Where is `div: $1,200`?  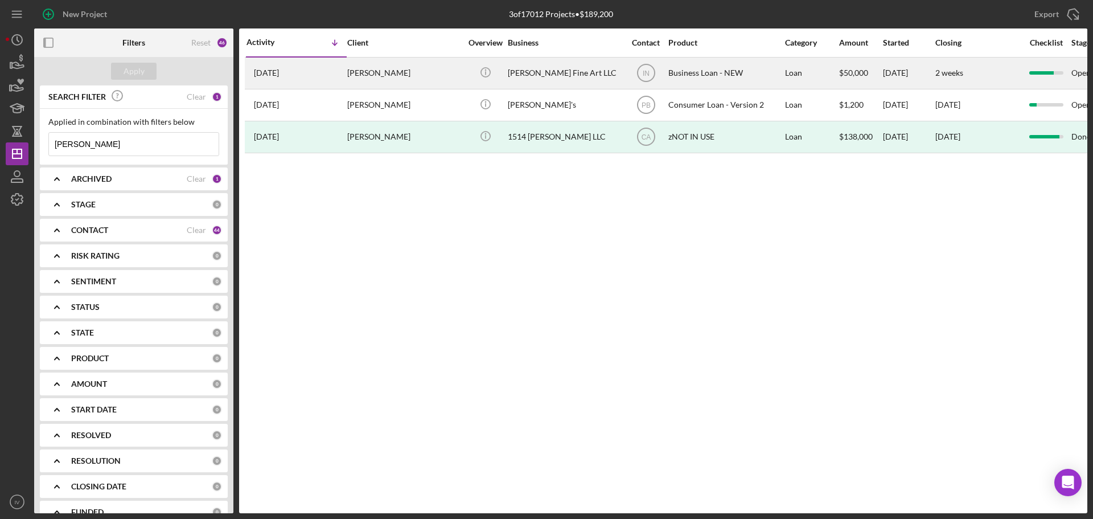 div: $1,200 is located at coordinates (860, 105).